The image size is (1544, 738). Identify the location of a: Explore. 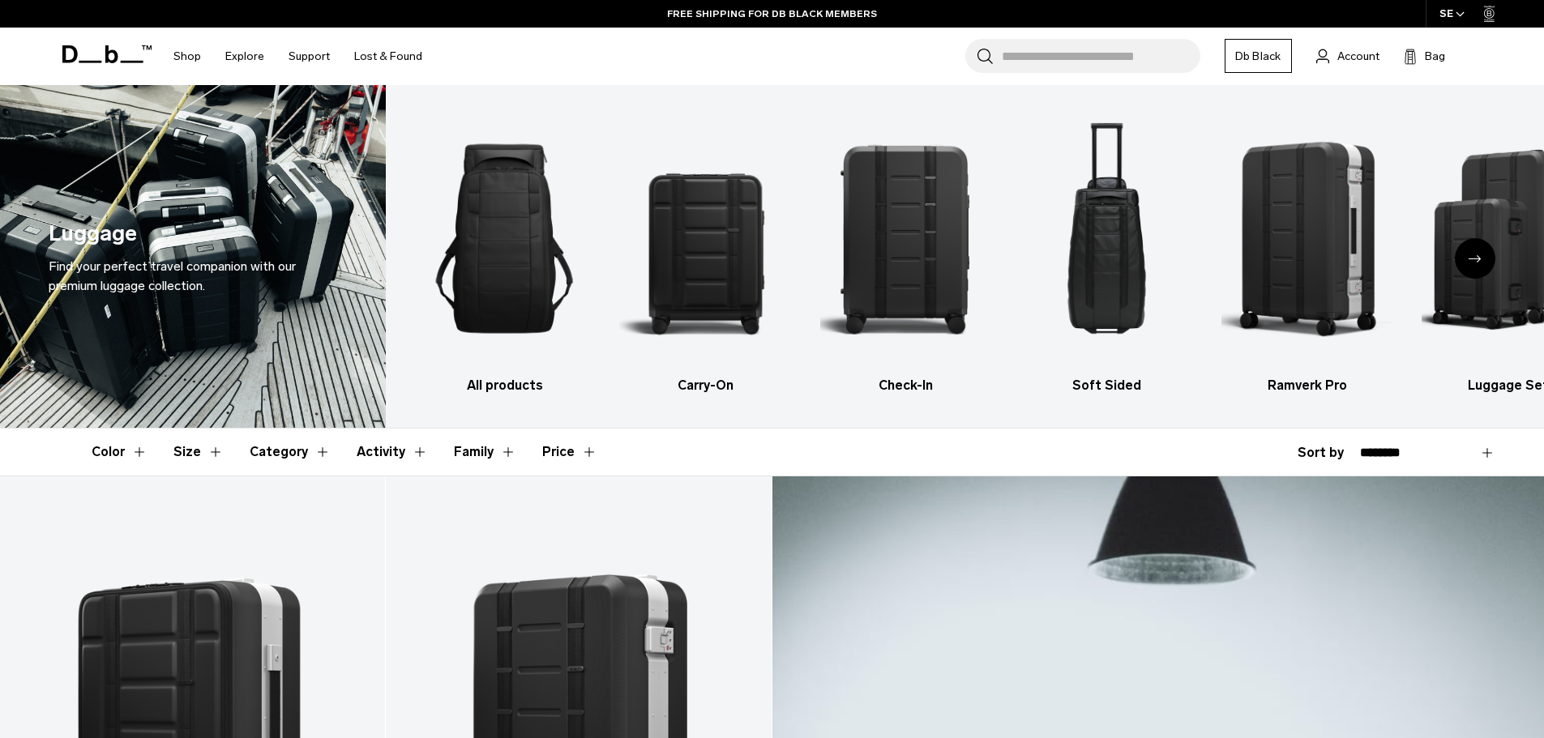
(245, 56).